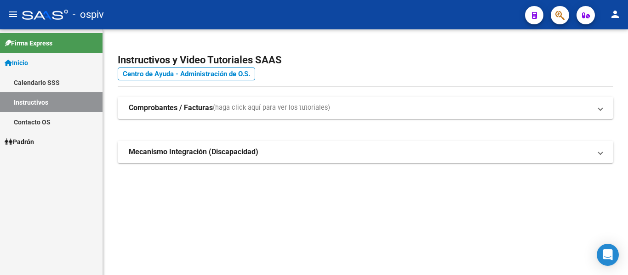  Describe the element at coordinates (19, 142) in the screenshot. I see `span: Padrón` at that location.